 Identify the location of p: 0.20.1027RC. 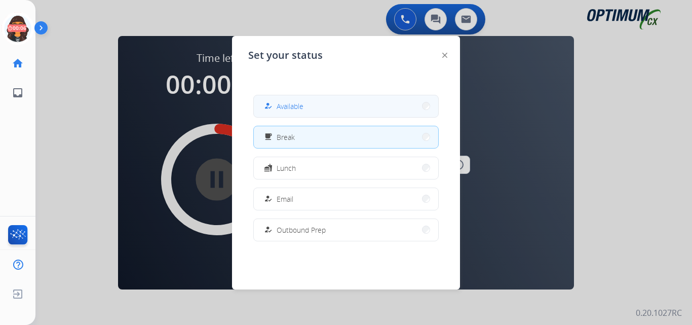
(659, 313).